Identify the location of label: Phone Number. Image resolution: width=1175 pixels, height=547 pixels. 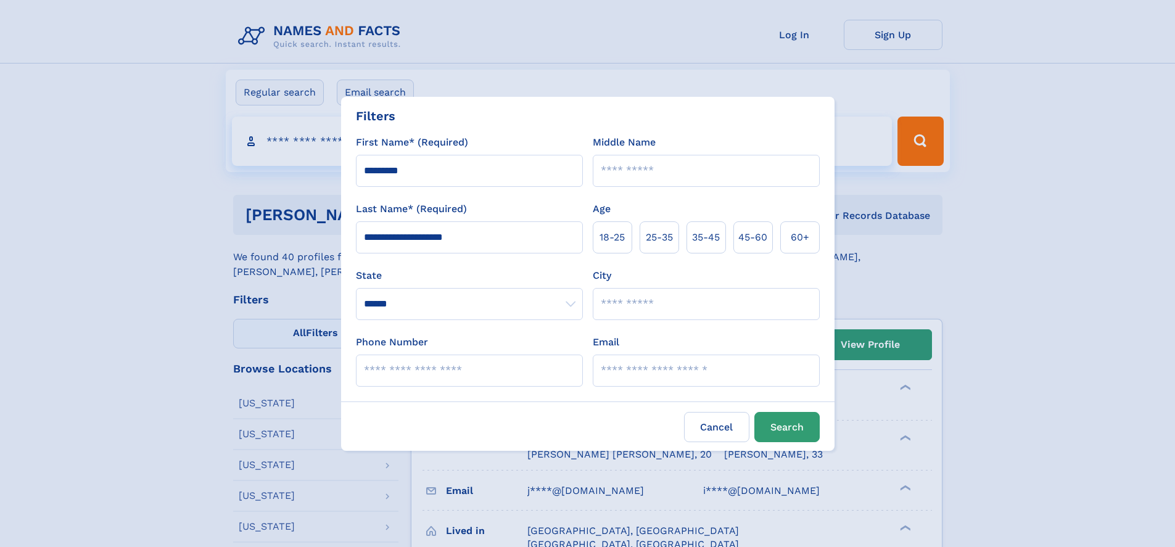
(392, 342).